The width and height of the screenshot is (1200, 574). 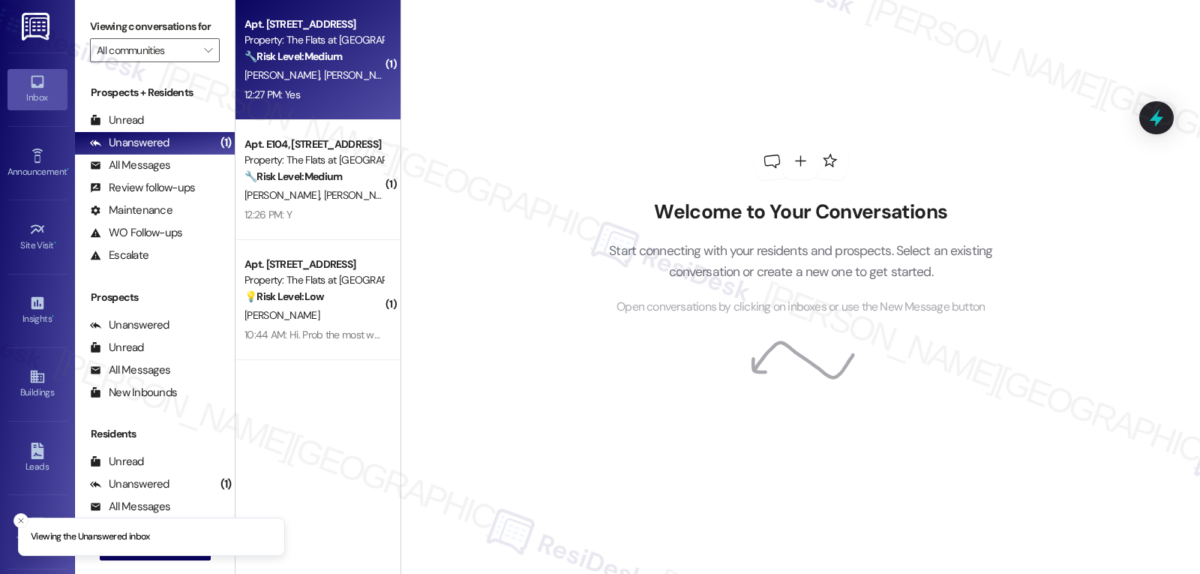 What do you see at coordinates (38, 89) in the screenshot?
I see `a: Inbox` at bounding box center [38, 89].